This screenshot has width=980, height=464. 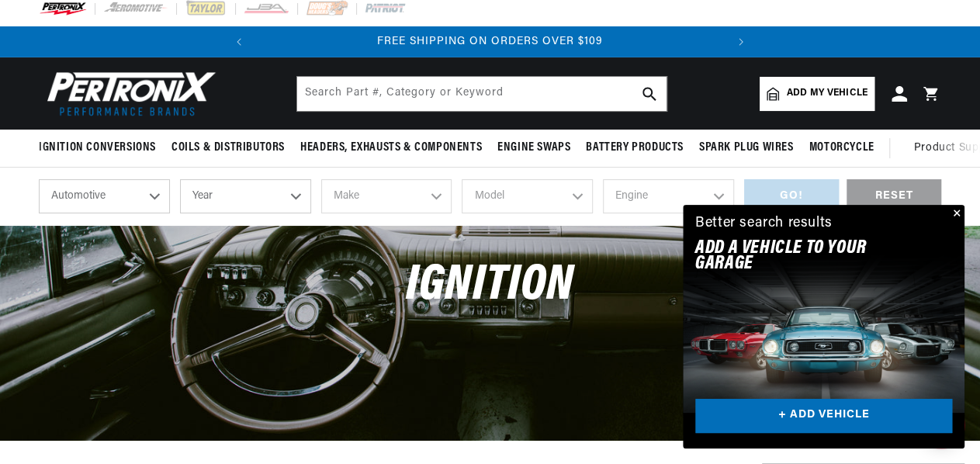 What do you see at coordinates (97, 147) in the screenshot?
I see `span: Ignition Conversions` at bounding box center [97, 147].